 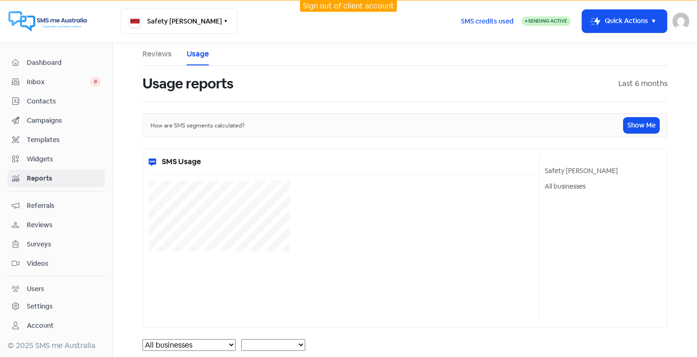 I want to click on h5: SMS Usage, so click(x=181, y=162).